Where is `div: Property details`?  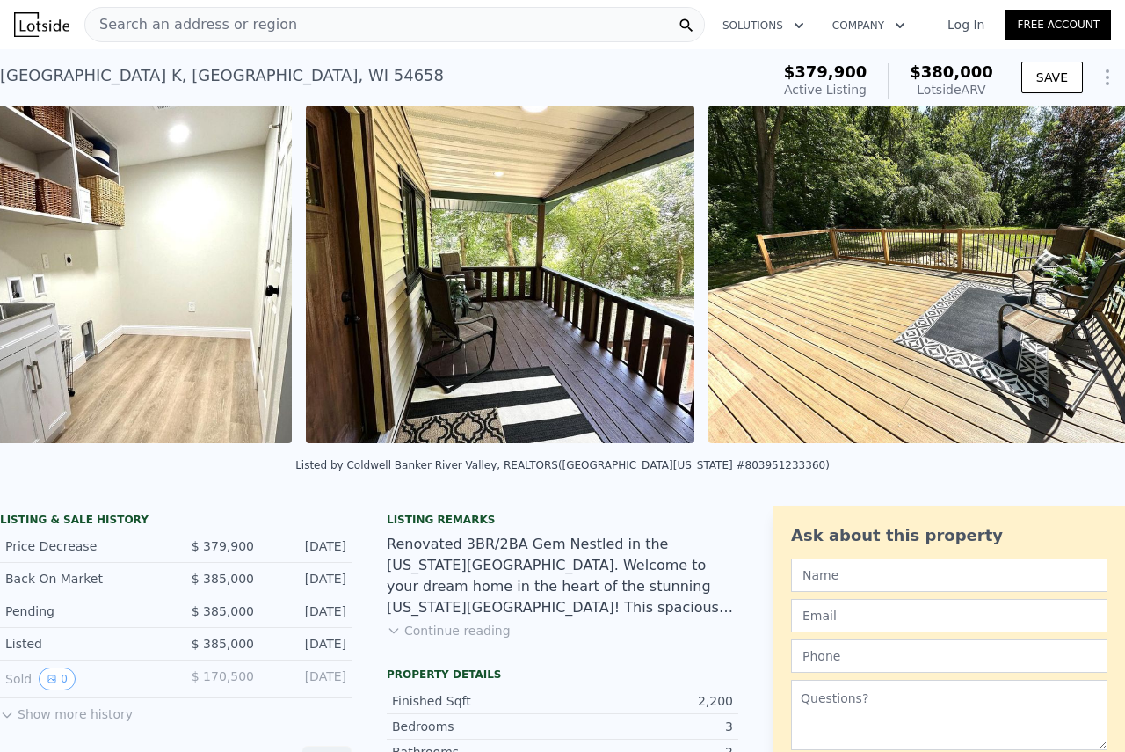
div: Property details is located at coordinates (563, 674).